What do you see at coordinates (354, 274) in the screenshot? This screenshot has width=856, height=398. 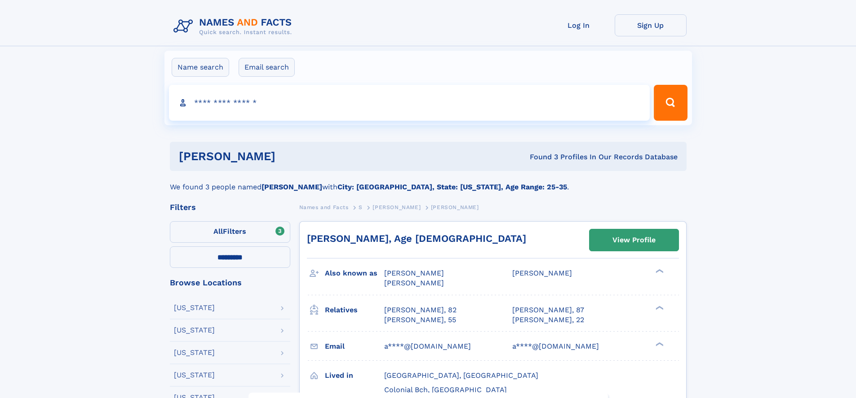 I see `h3: Also known as` at bounding box center [354, 274].